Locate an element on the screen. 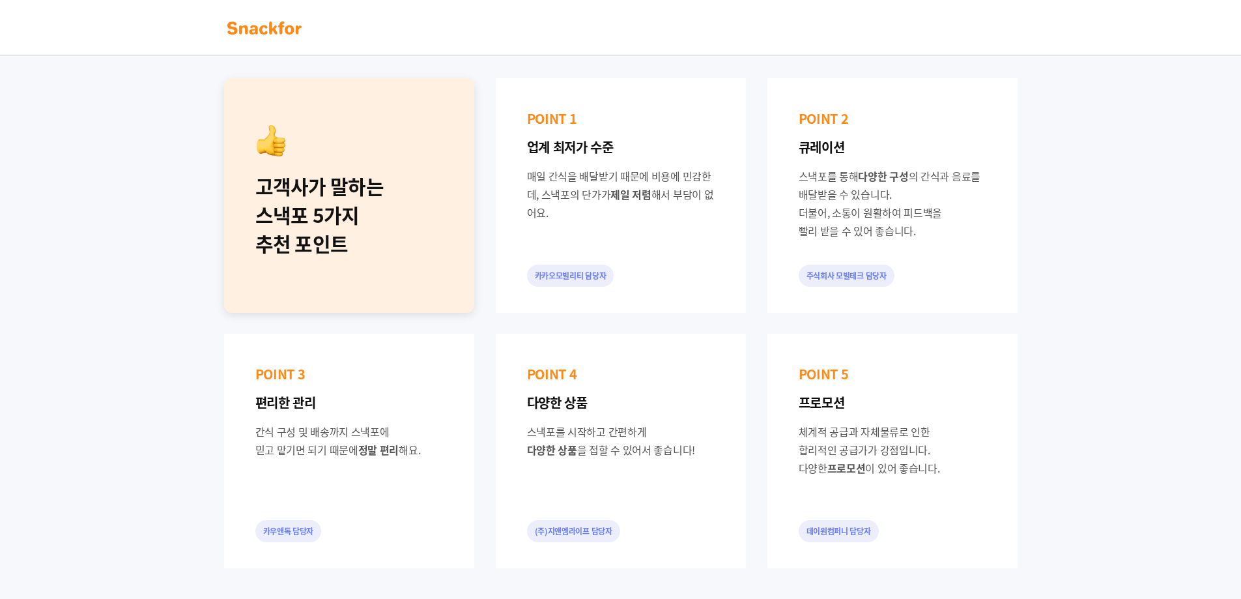 The height and width of the screenshot is (599, 1241). div: 스낵포를 시작하고 간편하게 을 접할 수 있어서 좋습니다! is located at coordinates (621, 440).